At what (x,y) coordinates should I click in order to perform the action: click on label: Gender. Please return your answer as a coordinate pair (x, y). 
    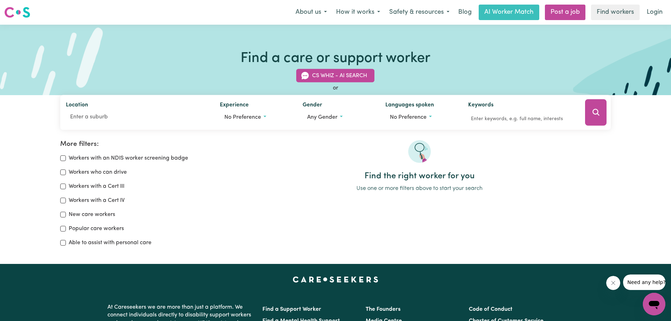
    Looking at the image, I should click on (312, 106).